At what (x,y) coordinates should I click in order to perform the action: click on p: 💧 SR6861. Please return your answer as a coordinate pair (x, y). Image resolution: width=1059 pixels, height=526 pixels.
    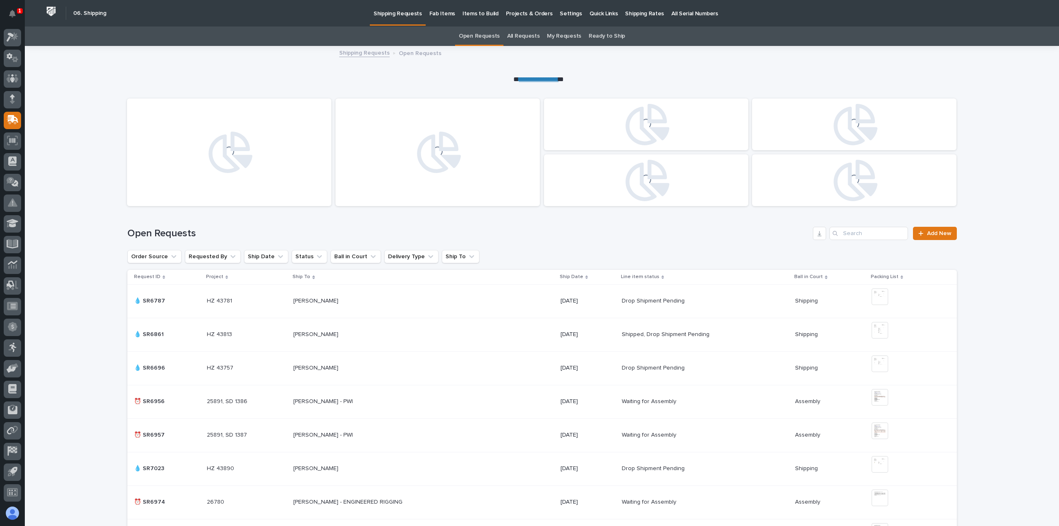
    Looking at the image, I should click on (150, 333).